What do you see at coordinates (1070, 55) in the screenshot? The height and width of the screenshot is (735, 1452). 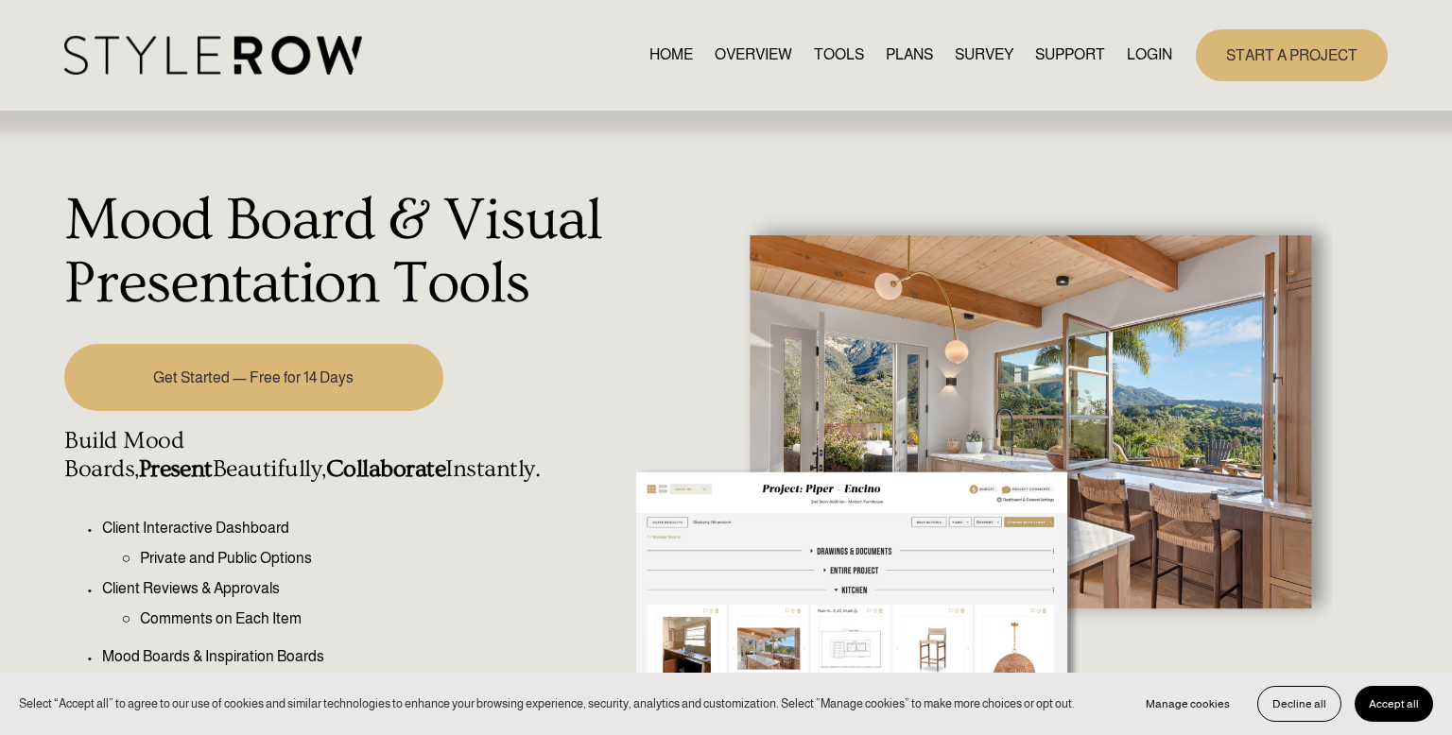 I see `a: folder dropdown` at bounding box center [1070, 55].